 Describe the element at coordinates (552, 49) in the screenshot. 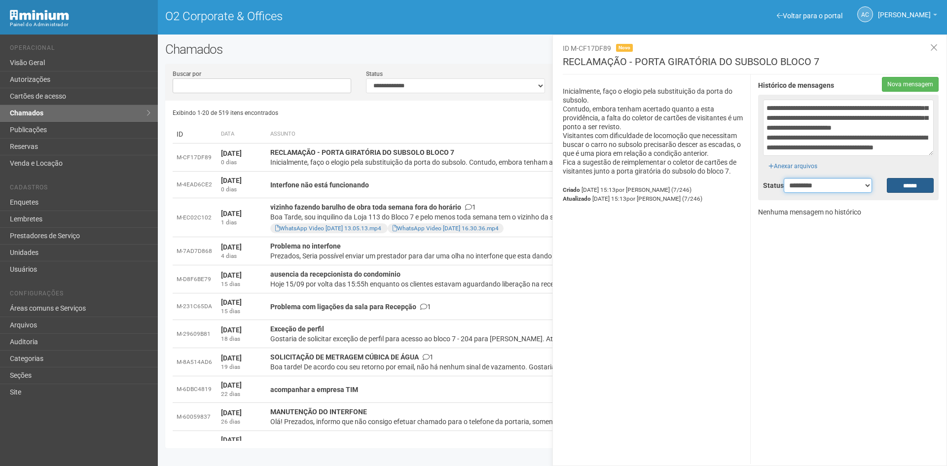

I see `h2: Chamados` at that location.